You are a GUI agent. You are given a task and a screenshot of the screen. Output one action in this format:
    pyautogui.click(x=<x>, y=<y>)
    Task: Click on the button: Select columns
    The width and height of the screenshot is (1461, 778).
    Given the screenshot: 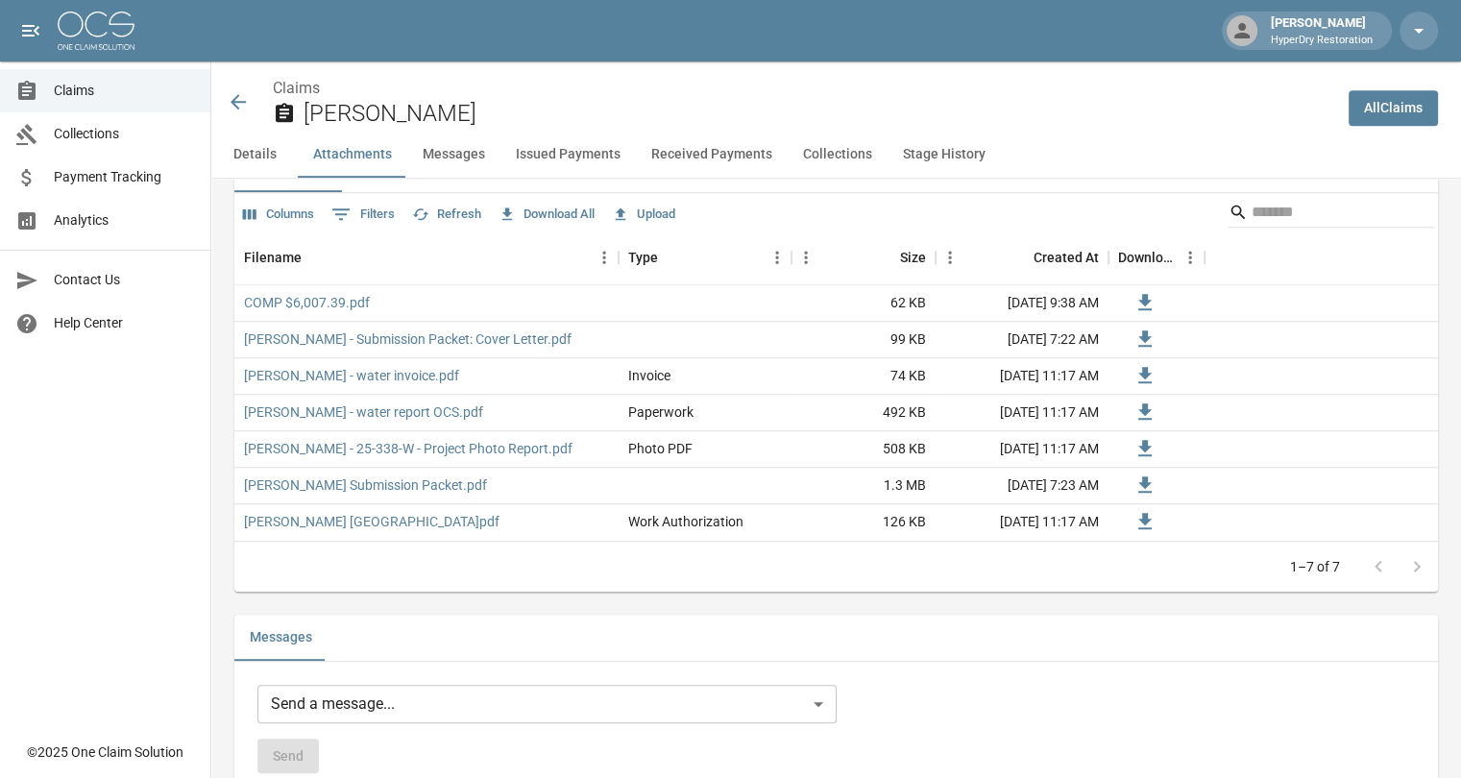 What is the action you would take?
    pyautogui.click(x=279, y=214)
    